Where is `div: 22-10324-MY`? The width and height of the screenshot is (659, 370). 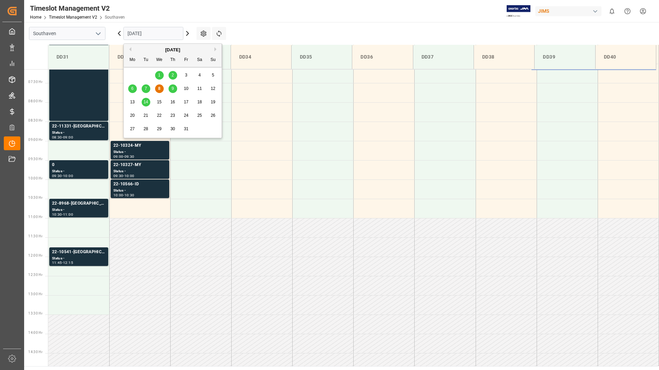 div: 22-10324-MY is located at coordinates (140, 146).